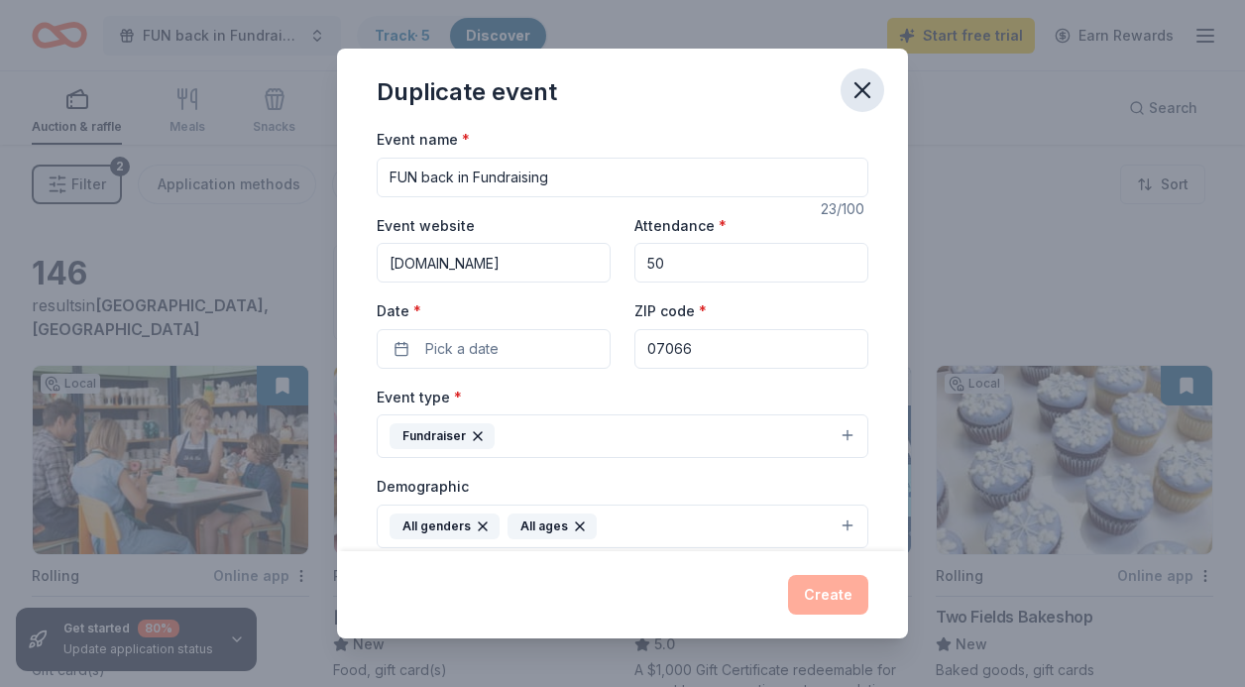 The width and height of the screenshot is (1245, 687). I want to click on button: Fundraiser, so click(623, 436).